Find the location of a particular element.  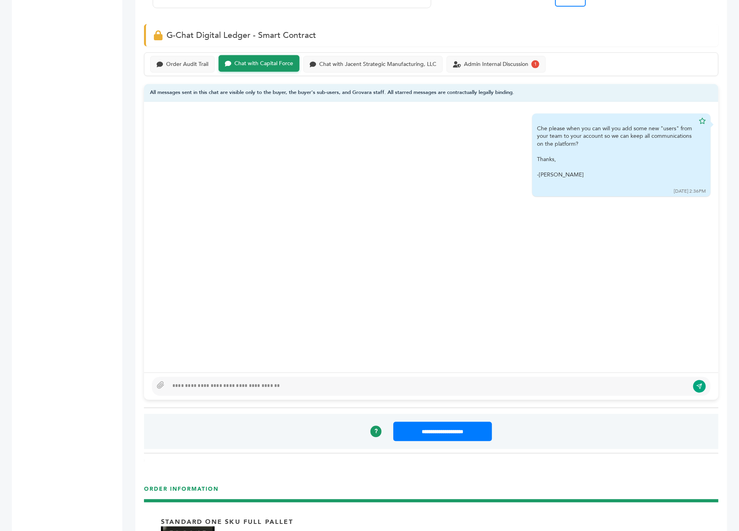

div: Admin Internal Discussion is located at coordinates (496, 64).